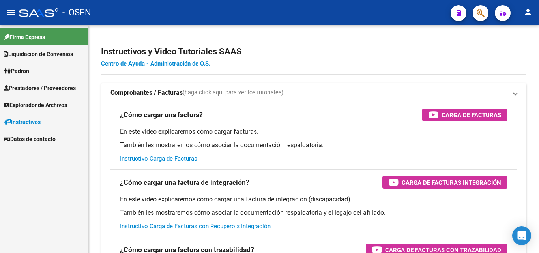 This screenshot has height=253, width=539. Describe the element at coordinates (313, 145) in the screenshot. I see `p: También les mostraremos cómo asociar la documentación respaldatoria.` at that location.